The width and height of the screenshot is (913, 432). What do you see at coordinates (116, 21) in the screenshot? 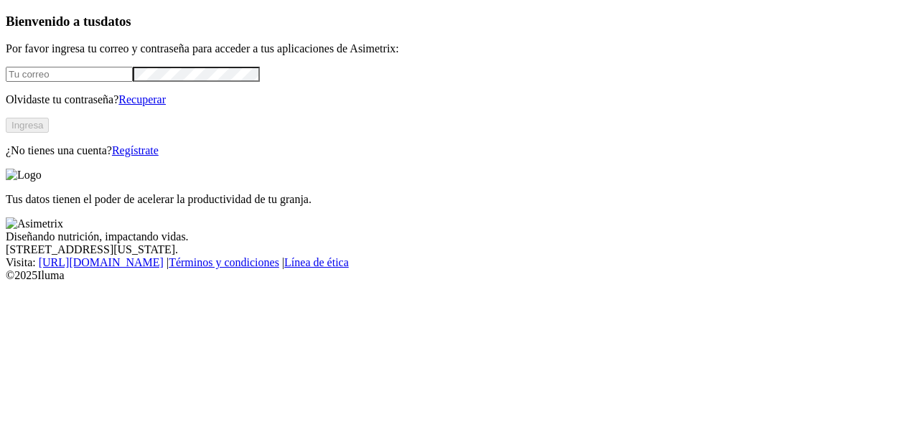
I see `span: datos` at bounding box center [116, 21].